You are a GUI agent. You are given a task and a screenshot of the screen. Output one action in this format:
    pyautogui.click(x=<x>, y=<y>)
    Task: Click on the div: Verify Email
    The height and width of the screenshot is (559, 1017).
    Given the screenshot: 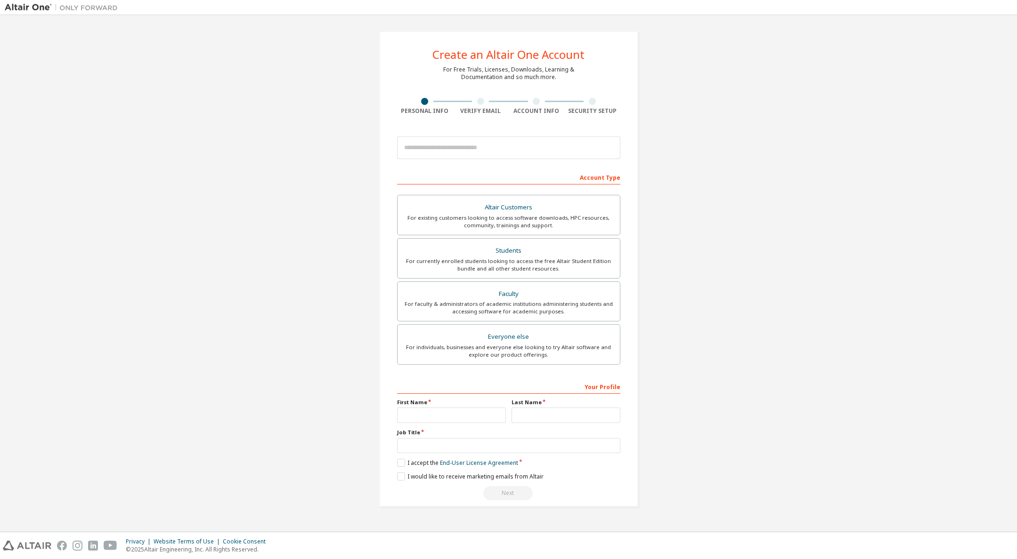 What is the action you would take?
    pyautogui.click(x=480, y=111)
    